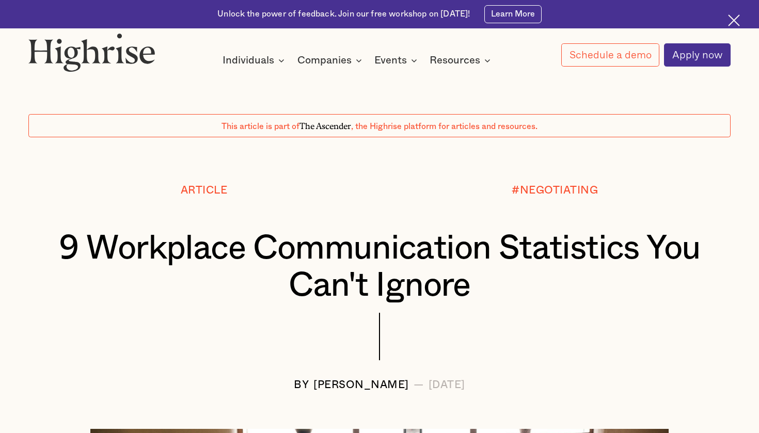 The height and width of the screenshot is (433, 759). I want to click on div: BY, so click(301, 385).